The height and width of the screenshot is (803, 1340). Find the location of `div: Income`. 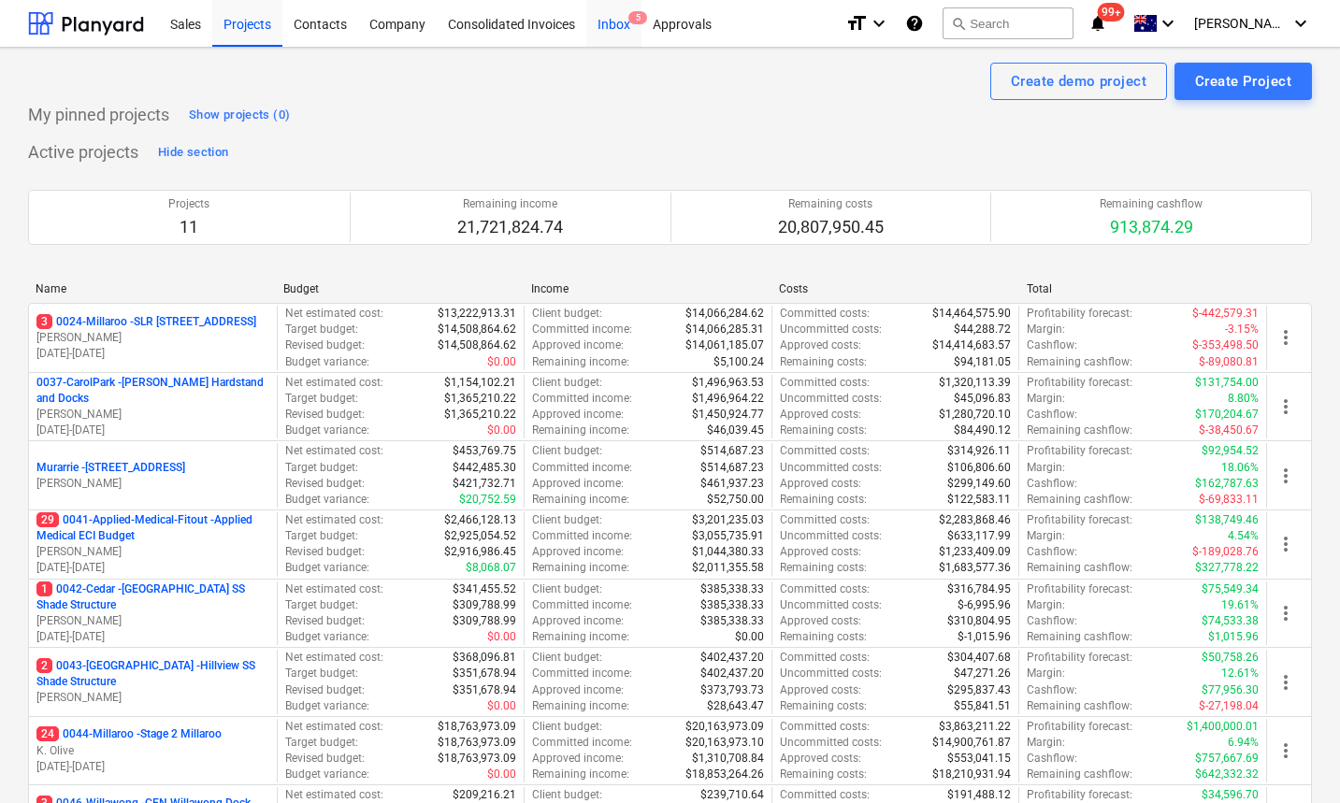

div: Income is located at coordinates (647, 289).